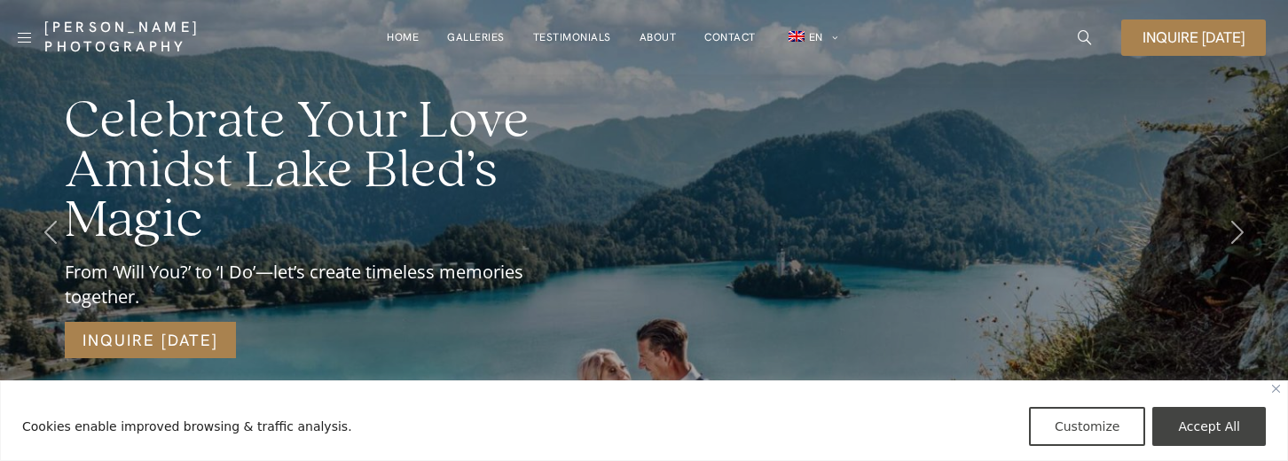 The image size is (1288, 461). Describe the element at coordinates (403, 37) in the screenshot. I see `a: Home` at that location.